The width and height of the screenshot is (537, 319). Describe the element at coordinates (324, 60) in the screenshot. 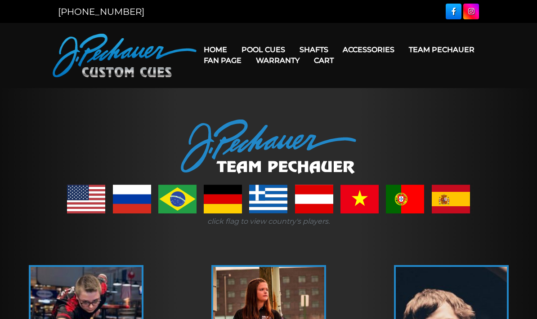

I see `a: Cart` at that location.